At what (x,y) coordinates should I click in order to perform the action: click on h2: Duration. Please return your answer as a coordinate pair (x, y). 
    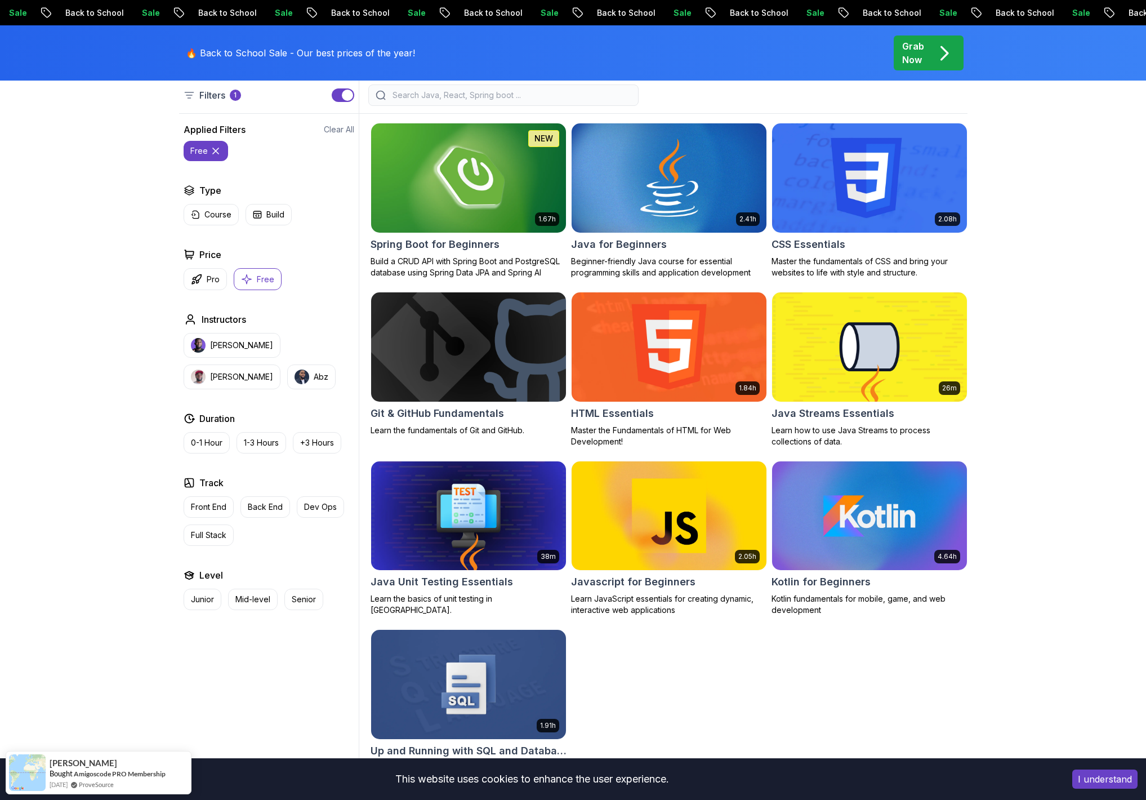
    Looking at the image, I should click on (217, 418).